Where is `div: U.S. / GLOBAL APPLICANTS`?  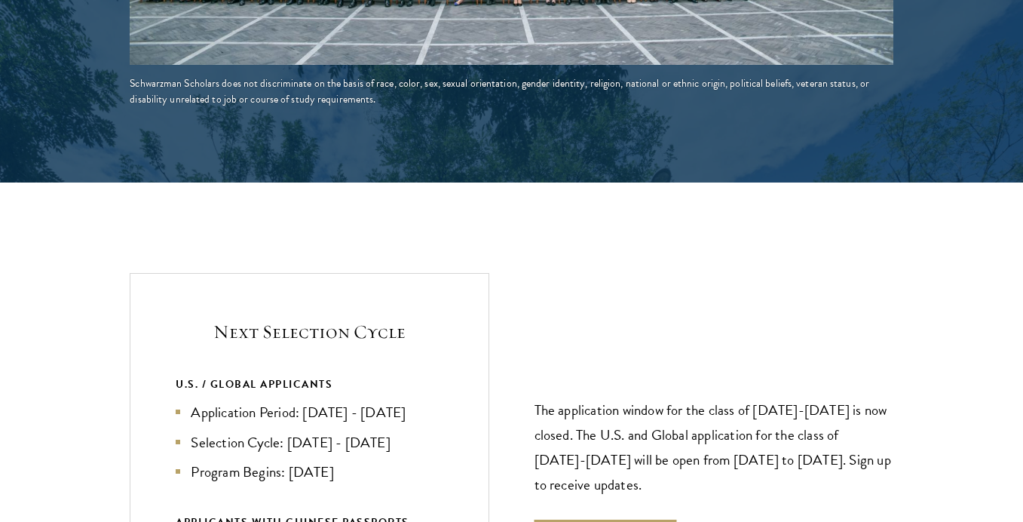
div: U.S. / GLOBAL APPLICANTS is located at coordinates (309, 384).